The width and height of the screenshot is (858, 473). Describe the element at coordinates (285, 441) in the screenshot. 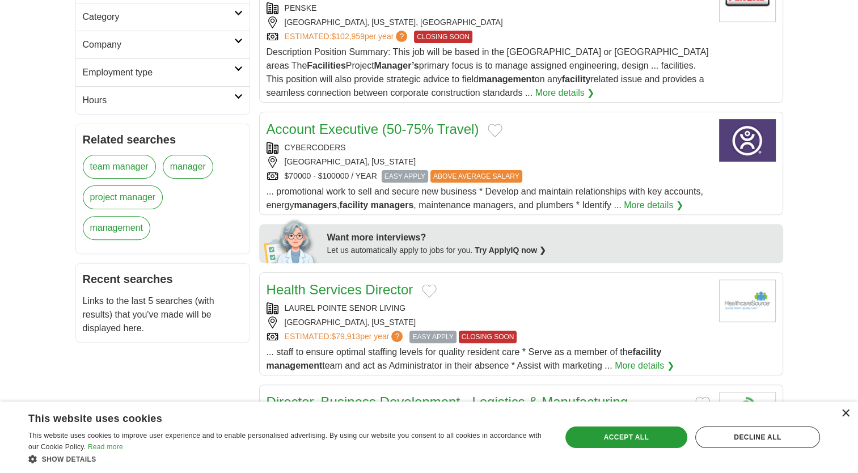

I see `span: This website uses cookies to improve user experience and to enable personalised advertising. By u...` at that location.